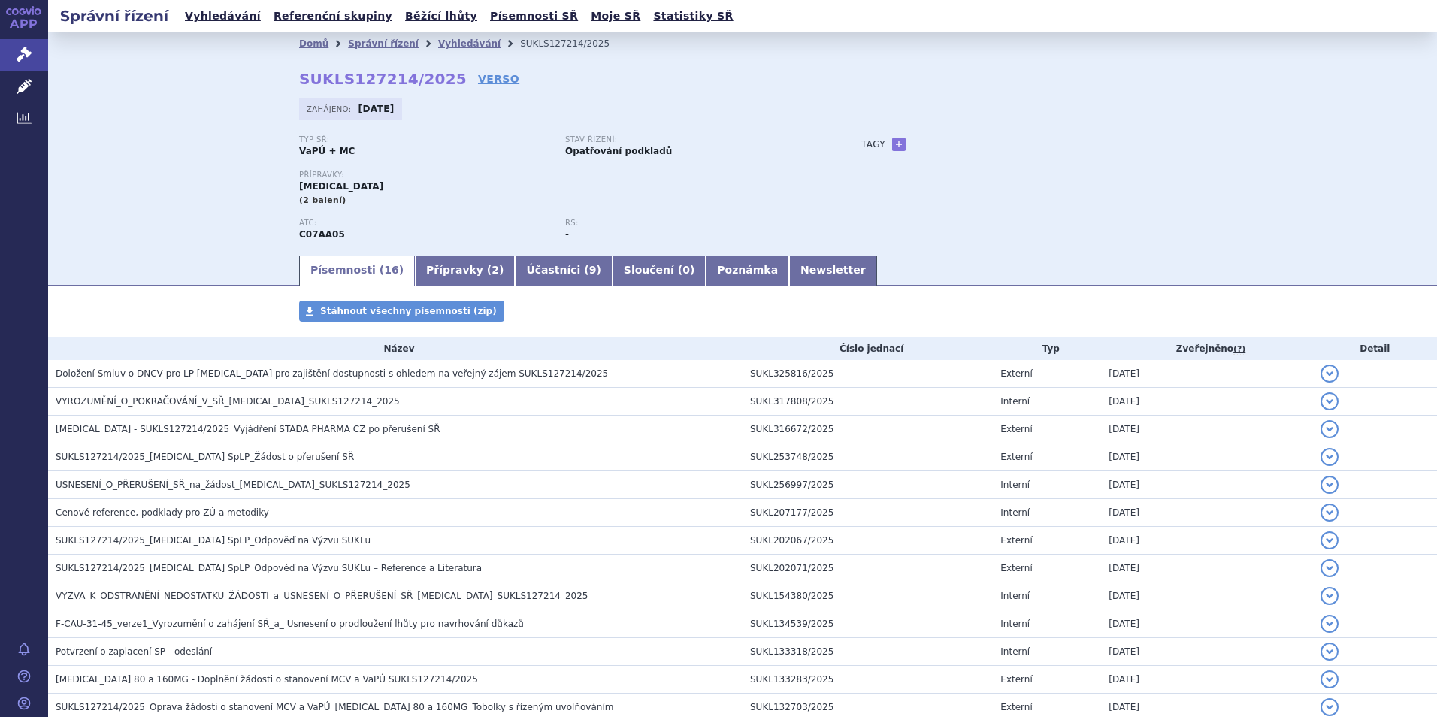 Image resolution: width=1437 pixels, height=717 pixels. Describe the element at coordinates (134, 652) in the screenshot. I see `span: Potvrzení o zaplacení SP - odeslání` at that location.